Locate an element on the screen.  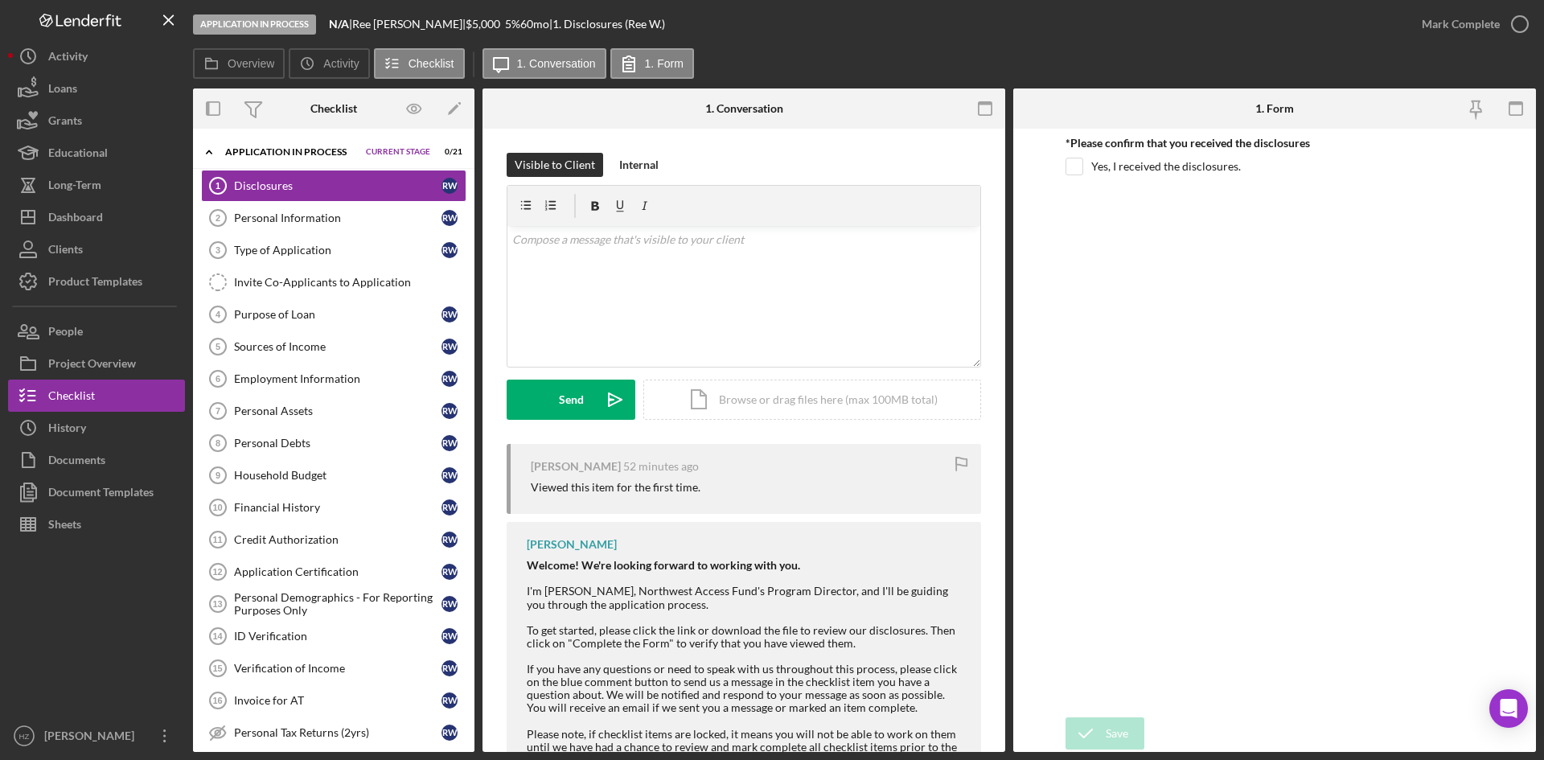
a: Product Templates is located at coordinates (97, 282).